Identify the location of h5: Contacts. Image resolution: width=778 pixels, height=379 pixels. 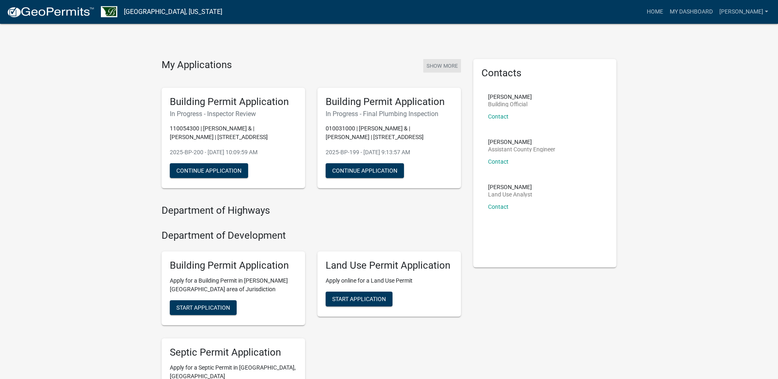
(545, 73).